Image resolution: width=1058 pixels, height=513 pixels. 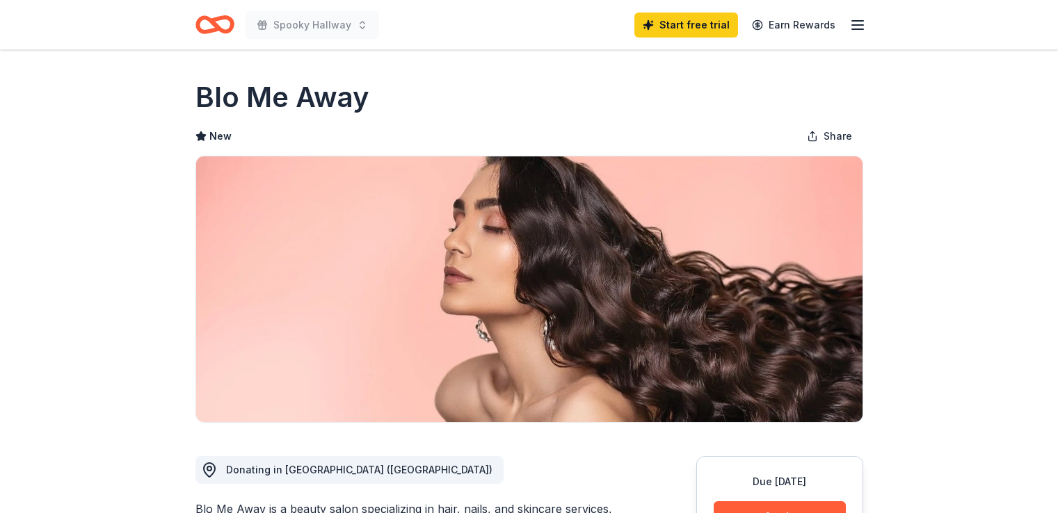 What do you see at coordinates (829, 136) in the screenshot?
I see `button: Share` at bounding box center [829, 136].